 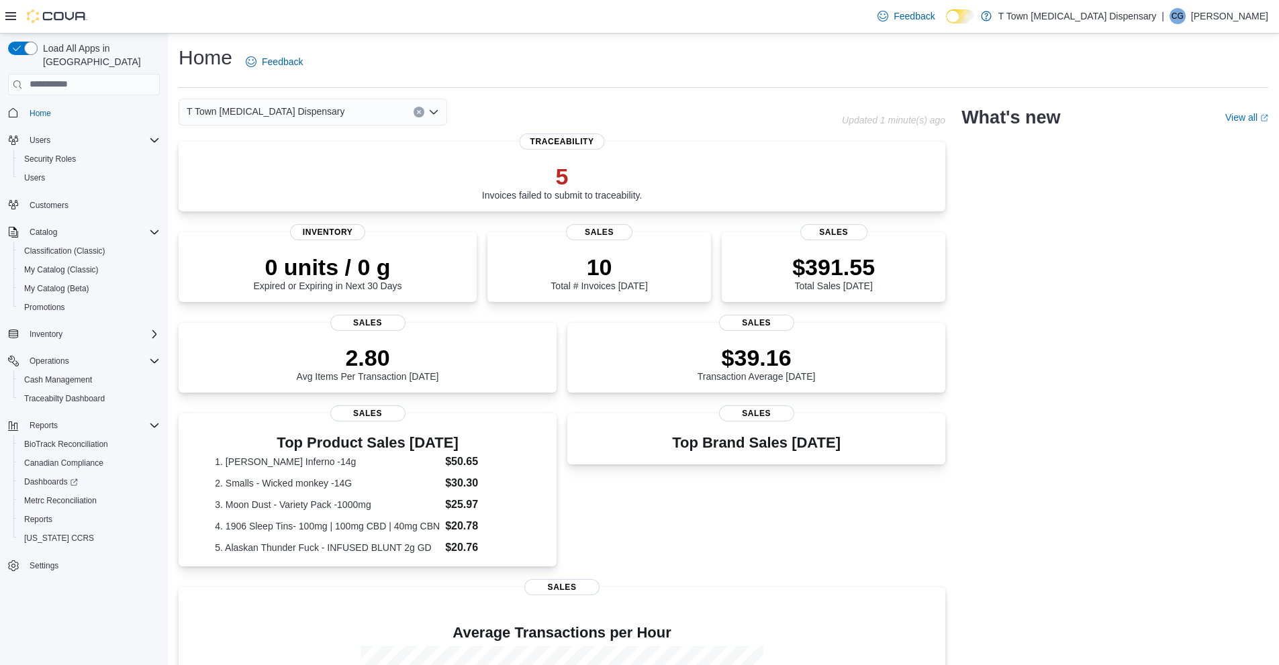 I want to click on a: Reports, so click(x=38, y=520).